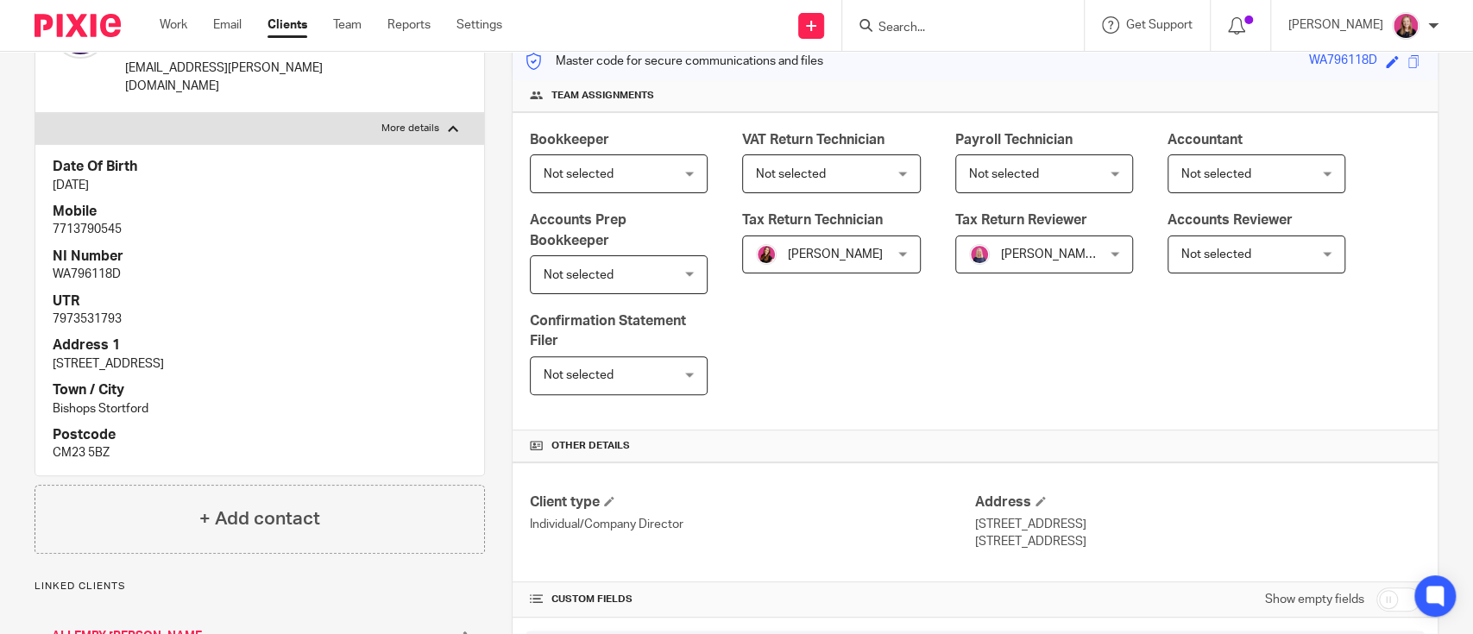 The width and height of the screenshot is (1473, 634). I want to click on img: Pixie, so click(78, 25).